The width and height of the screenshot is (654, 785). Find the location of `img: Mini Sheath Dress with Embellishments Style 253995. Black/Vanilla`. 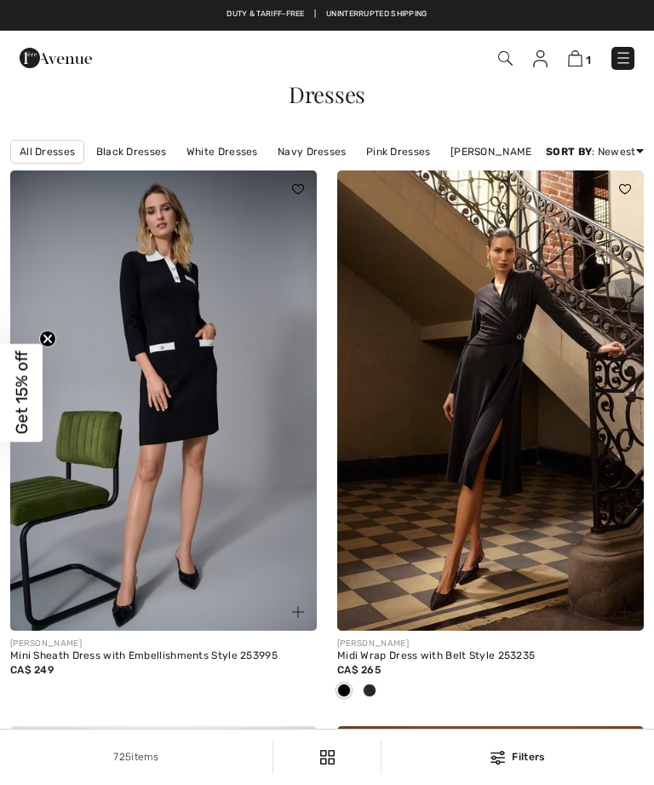

img: Mini Sheath Dress with Embellishments Style 253995. Black/Vanilla is located at coordinates (164, 401).